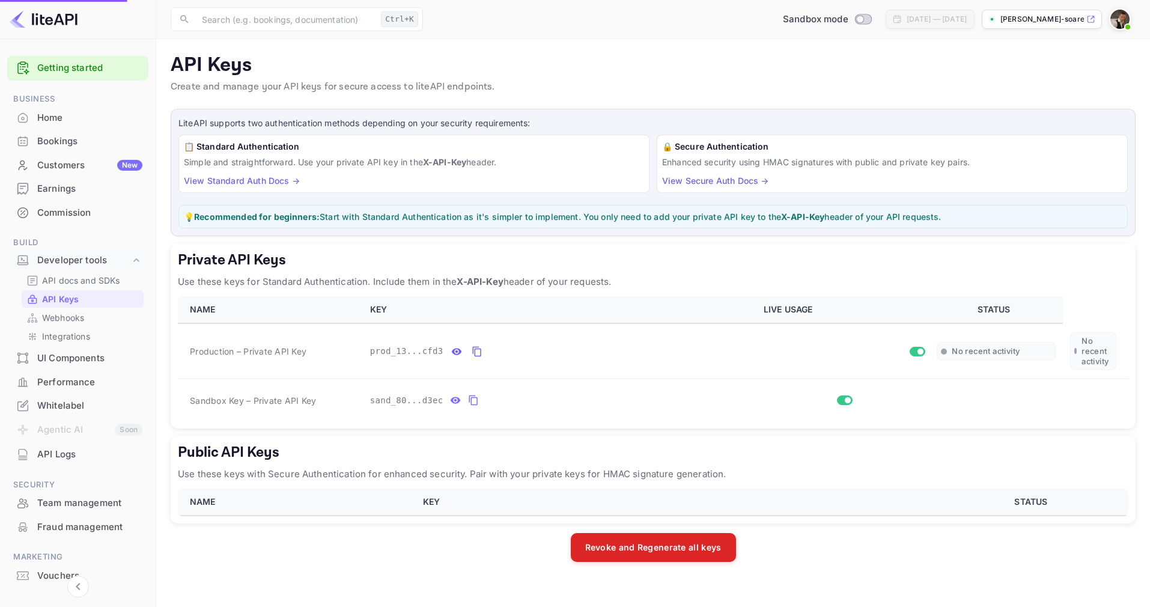 This screenshot has width=1150, height=607. What do you see at coordinates (892, 147) in the screenshot?
I see `h6: 🔒 Secure Authentication` at bounding box center [892, 147].